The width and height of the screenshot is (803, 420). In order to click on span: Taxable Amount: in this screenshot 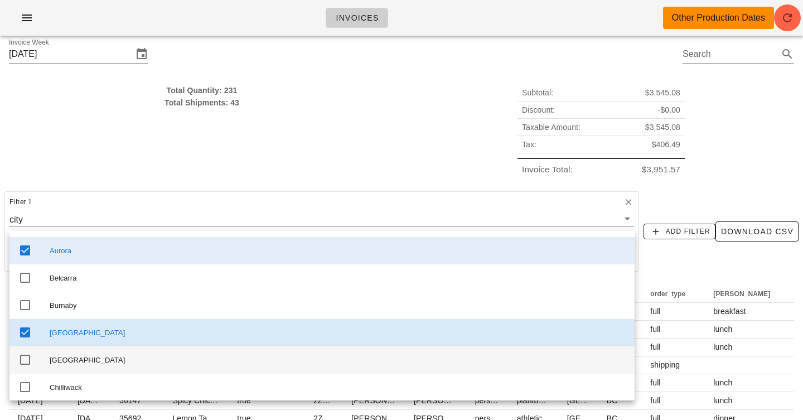, I will do `click(551, 127)`.